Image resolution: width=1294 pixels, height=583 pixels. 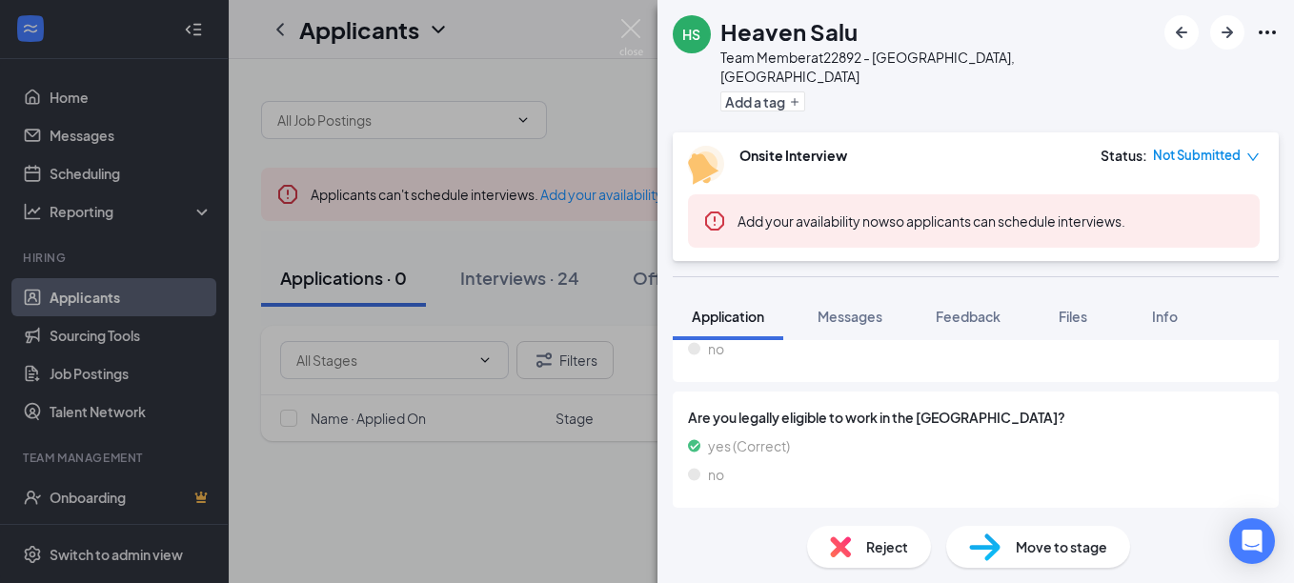 What do you see at coordinates (1252, 541) in the screenshot?
I see `div: Open Intercom Messenger` at bounding box center [1252, 541].